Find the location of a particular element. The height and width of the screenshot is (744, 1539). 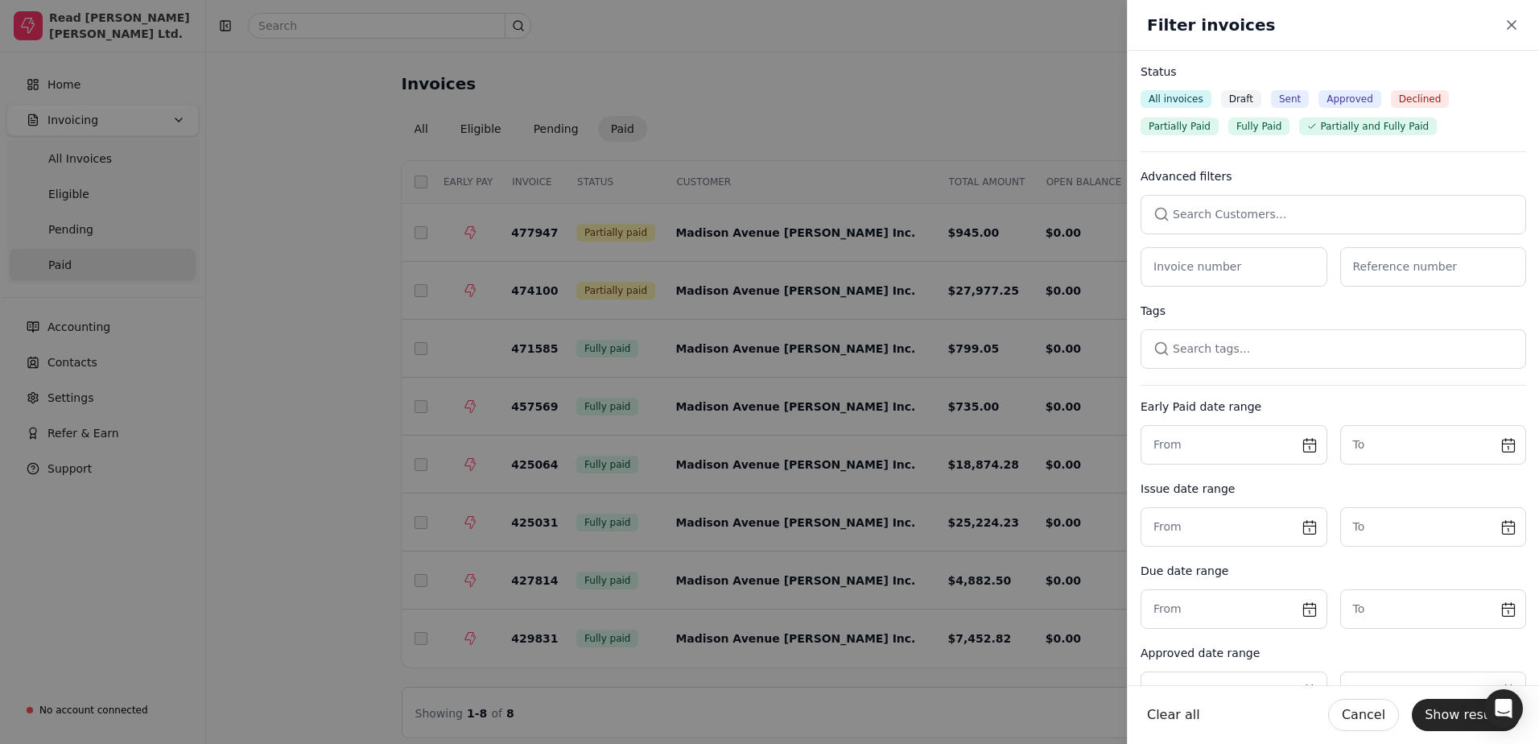

label: Reference number is located at coordinates (1406, 266).